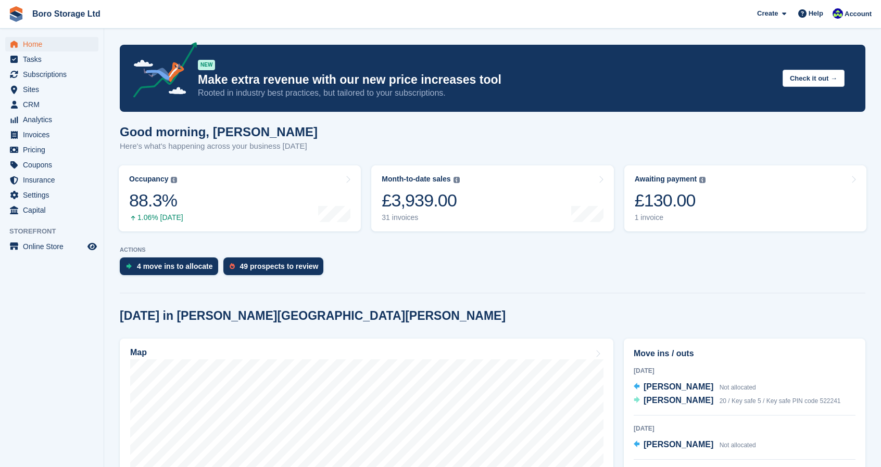  What do you see at coordinates (206, 65) in the screenshot?
I see `div: NEW` at bounding box center [206, 65].